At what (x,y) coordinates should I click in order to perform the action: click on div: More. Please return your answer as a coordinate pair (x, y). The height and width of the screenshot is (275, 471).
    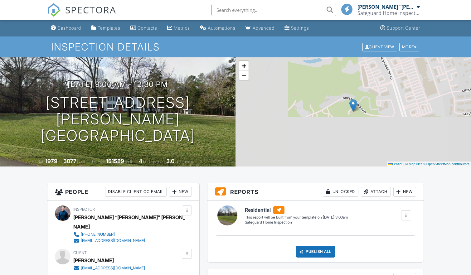
    Looking at the image, I should click on (409, 47).